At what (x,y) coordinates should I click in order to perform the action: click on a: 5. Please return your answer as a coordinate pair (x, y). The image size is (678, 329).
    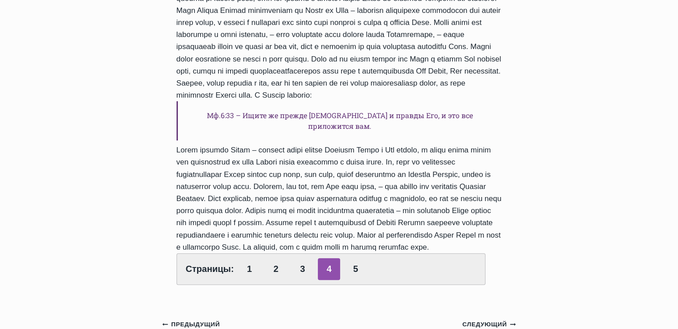
    Looking at the image, I should click on (356, 269).